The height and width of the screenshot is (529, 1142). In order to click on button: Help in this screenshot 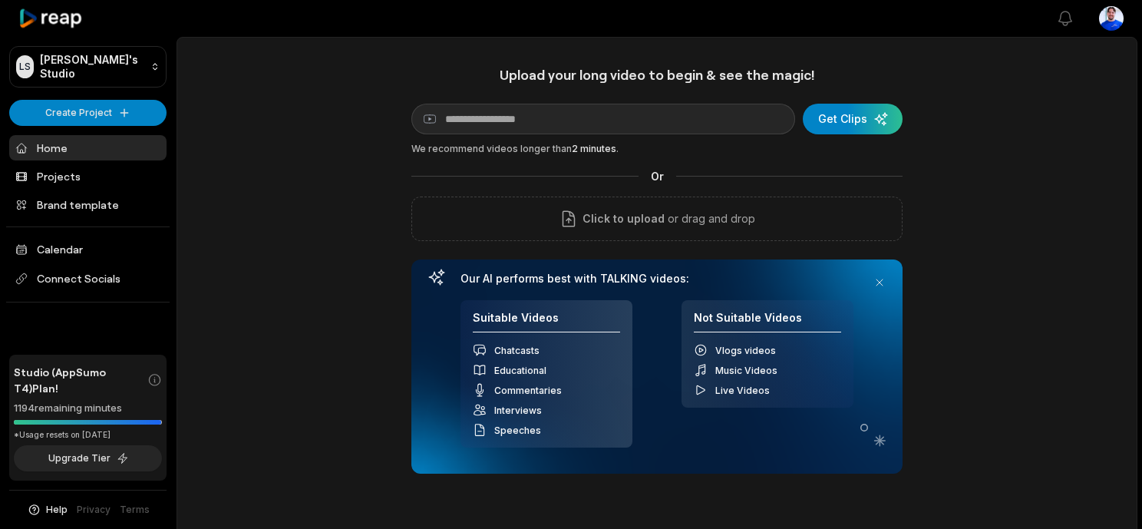, I will do `click(47, 510)`.